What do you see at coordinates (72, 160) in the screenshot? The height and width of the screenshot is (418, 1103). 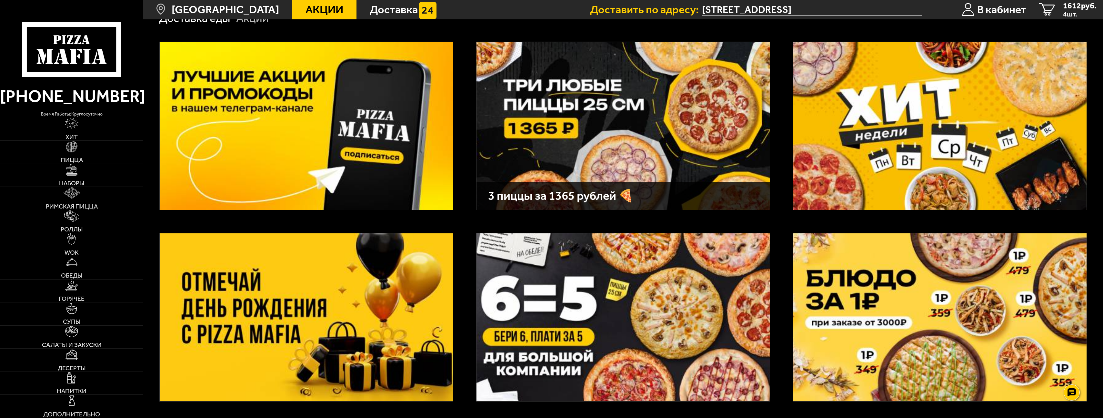 I see `span: Пицца` at bounding box center [72, 160].